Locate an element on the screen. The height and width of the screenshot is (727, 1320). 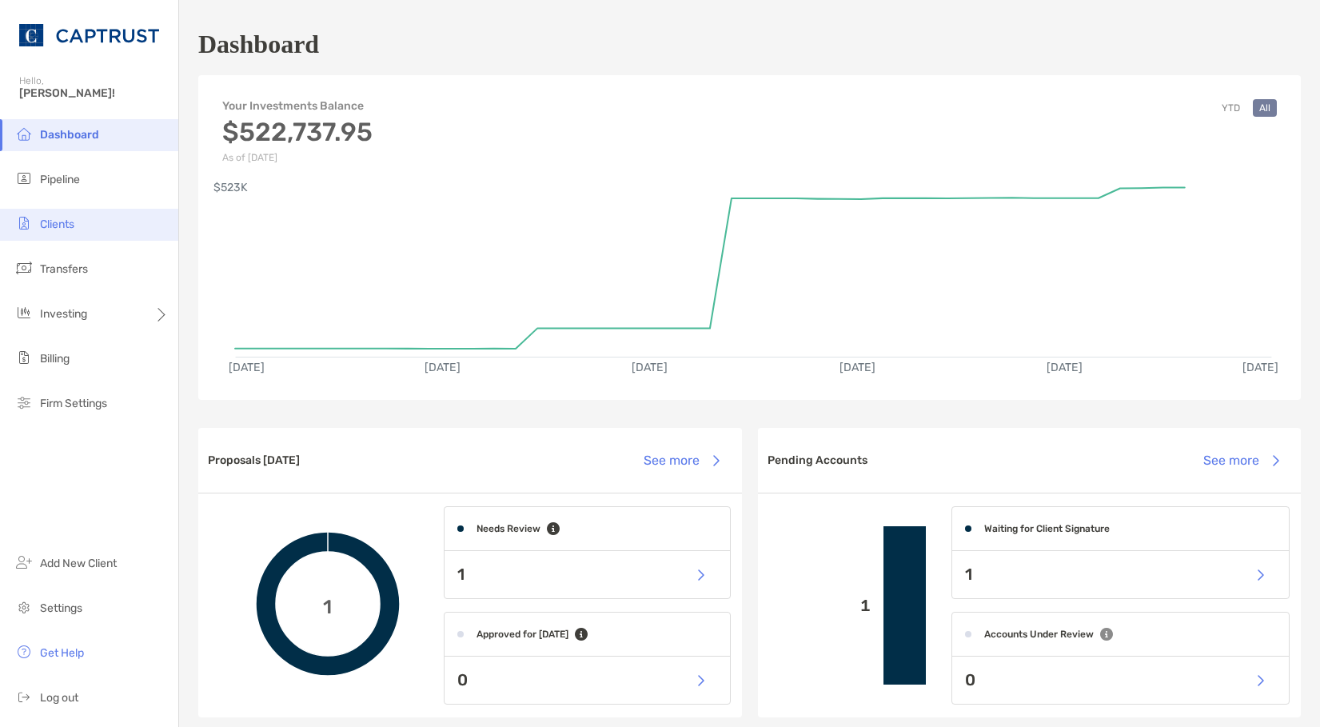
span: Dashboard is located at coordinates (70, 134).